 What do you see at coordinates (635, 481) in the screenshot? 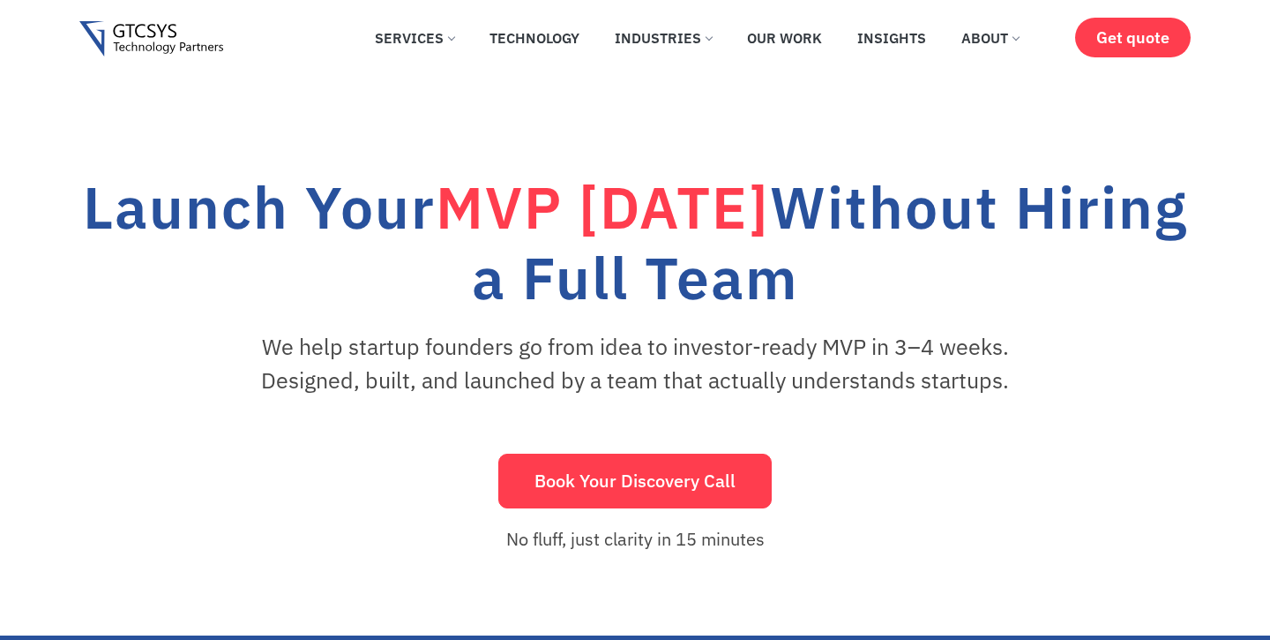
I see `button: Book Your Discovery Call` at bounding box center [635, 481].